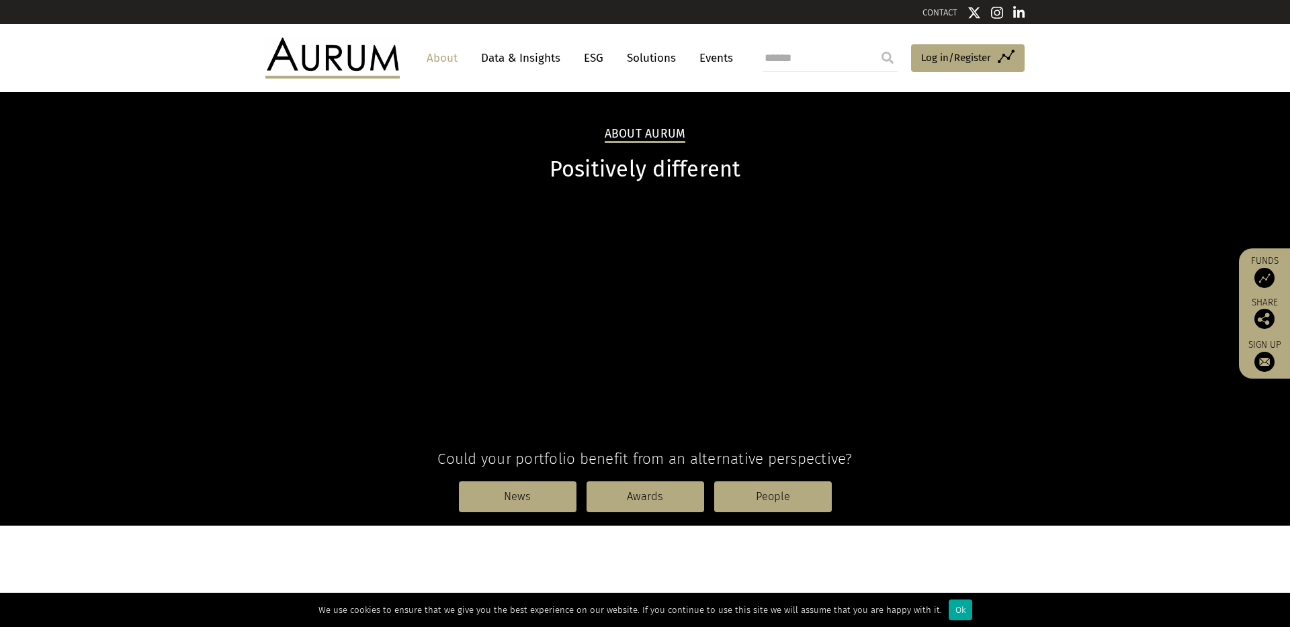 The width and height of the screenshot is (1290, 627). Describe the element at coordinates (960, 610) in the screenshot. I see `div: Ok` at that location.